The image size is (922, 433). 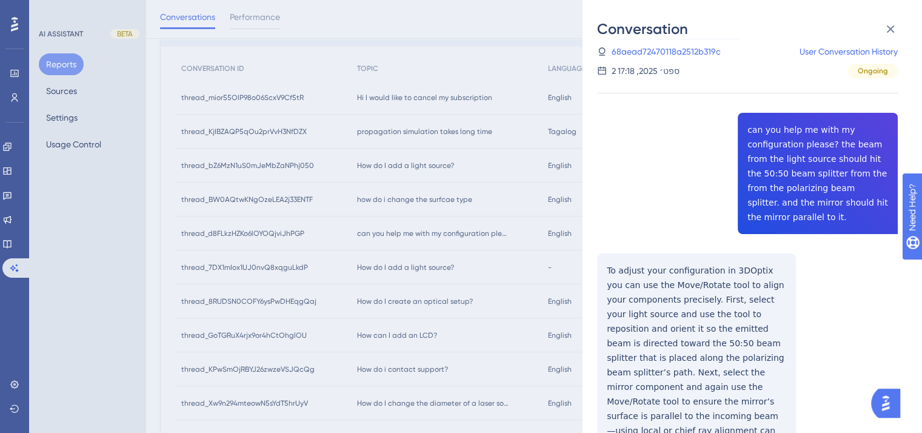 I want to click on img: launcher-image-alternative-text, so click(x=15, y=18).